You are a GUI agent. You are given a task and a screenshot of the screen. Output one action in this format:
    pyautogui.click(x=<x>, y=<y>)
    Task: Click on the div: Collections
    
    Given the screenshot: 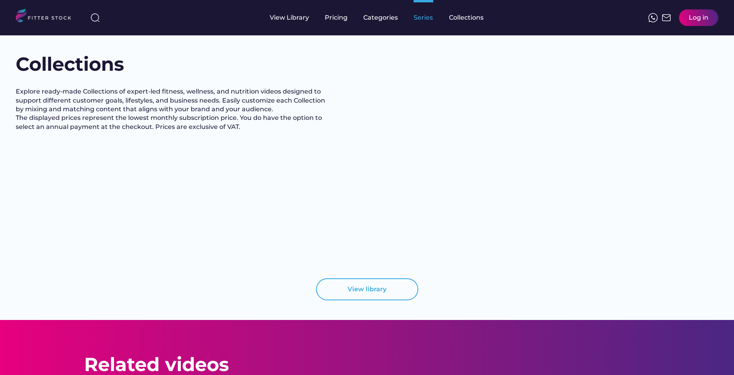 What is the action you would take?
    pyautogui.click(x=466, y=18)
    